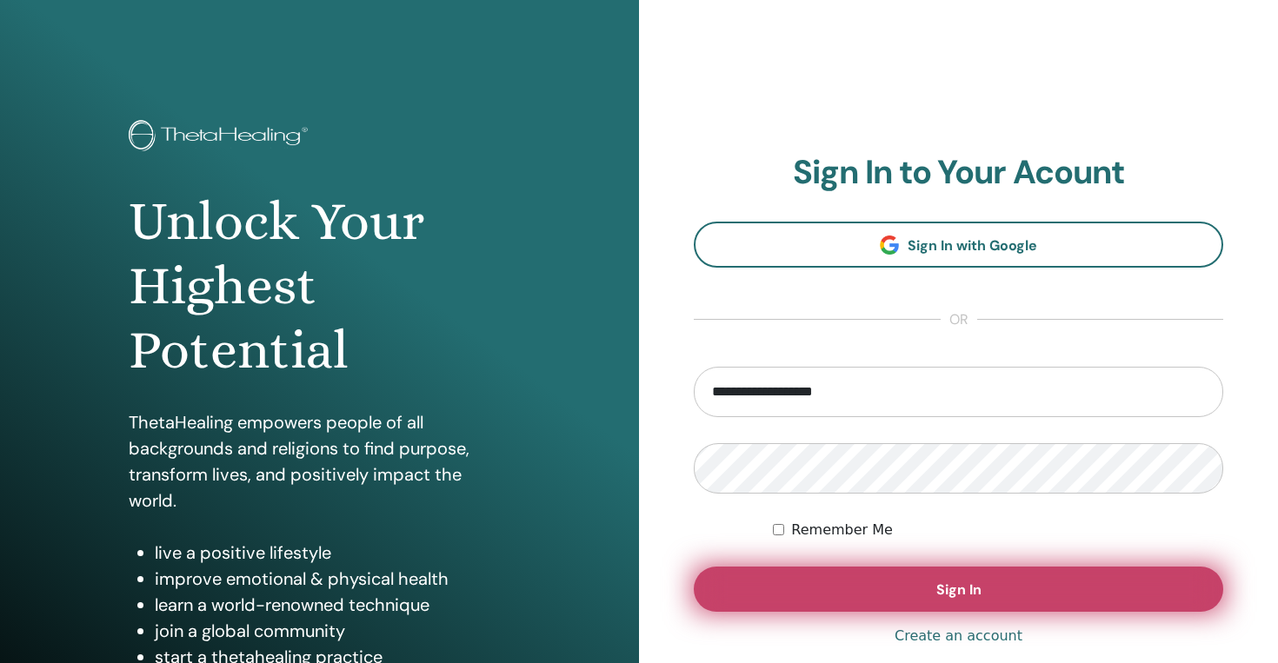 The height and width of the screenshot is (663, 1278). Describe the element at coordinates (998, 530) in the screenshot. I see `div: Keep me authenticated indefinitely or until I manually logout` at that location.